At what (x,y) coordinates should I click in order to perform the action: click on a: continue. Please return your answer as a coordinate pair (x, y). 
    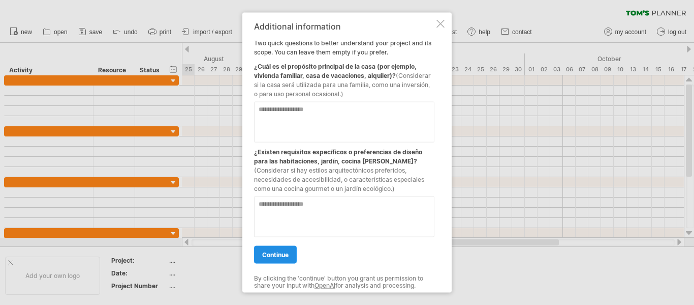
    Looking at the image, I should click on (276, 254).